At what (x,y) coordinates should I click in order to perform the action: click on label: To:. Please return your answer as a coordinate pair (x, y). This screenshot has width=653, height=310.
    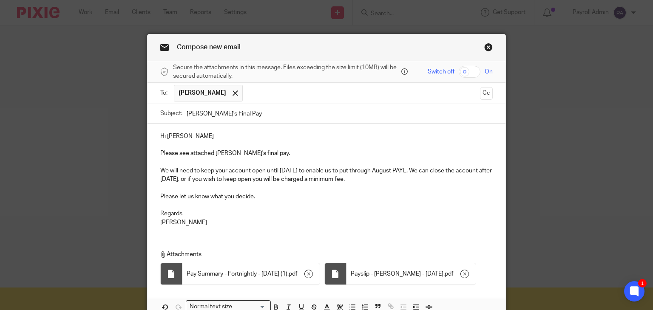
    Looking at the image, I should click on (165, 93).